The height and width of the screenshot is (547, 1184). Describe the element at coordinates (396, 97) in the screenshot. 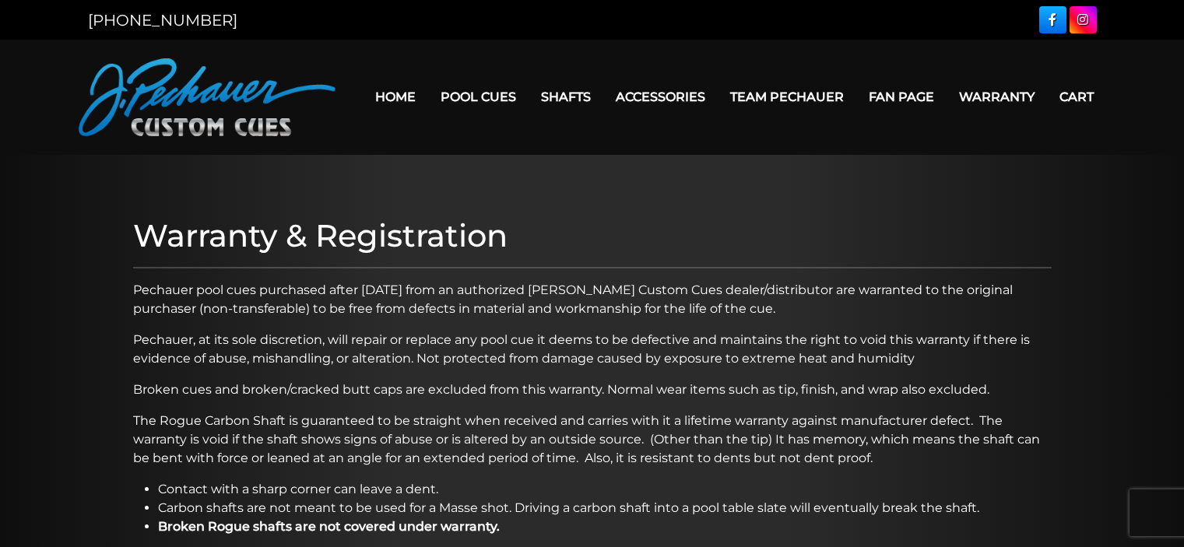

I see `a: Home` at that location.